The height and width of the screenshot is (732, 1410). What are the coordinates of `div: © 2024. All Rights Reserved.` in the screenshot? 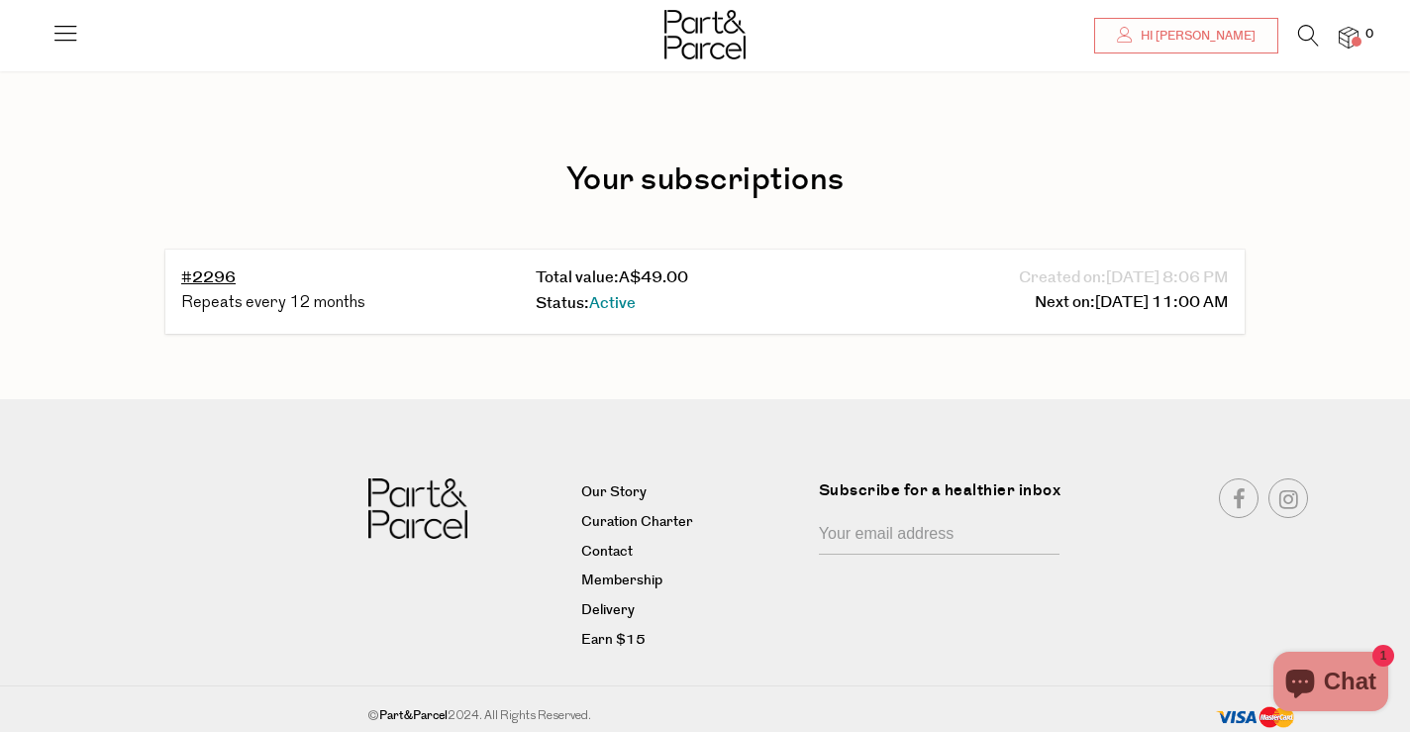 It's located at (708, 716).